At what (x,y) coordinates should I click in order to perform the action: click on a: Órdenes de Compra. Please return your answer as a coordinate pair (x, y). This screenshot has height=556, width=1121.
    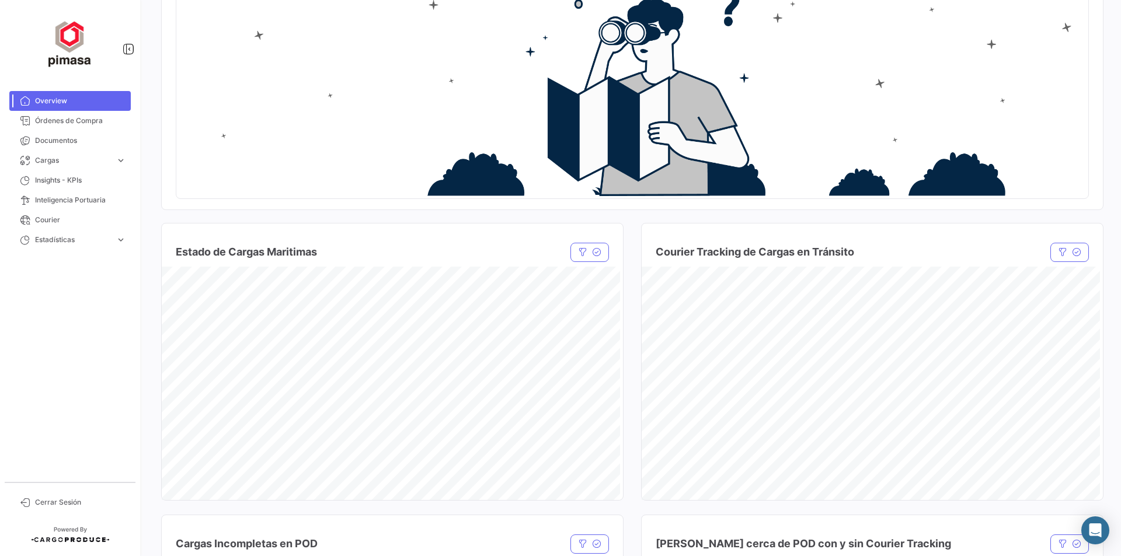
    Looking at the image, I should click on (70, 121).